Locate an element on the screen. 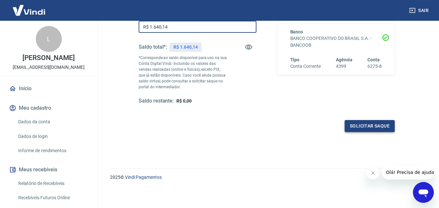 This screenshot has width=439, height=208. a: Relatório de Recebíveis is located at coordinates (52, 184).